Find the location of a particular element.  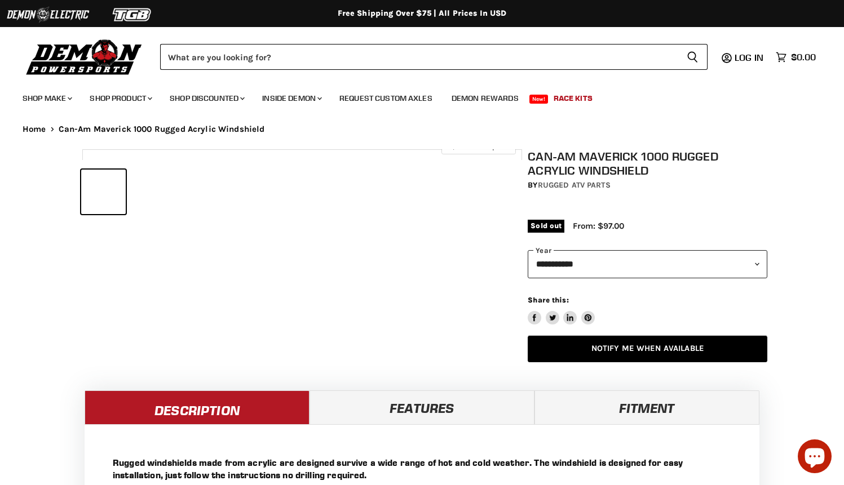

input: Search is located at coordinates (419, 57).